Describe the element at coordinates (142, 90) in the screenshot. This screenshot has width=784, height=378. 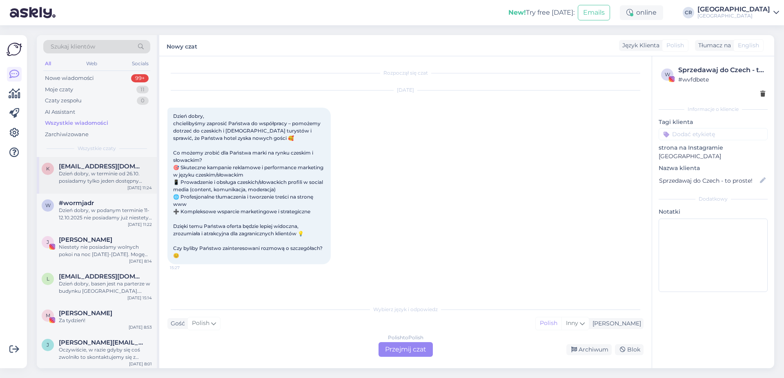
I see `div: 11` at that location.